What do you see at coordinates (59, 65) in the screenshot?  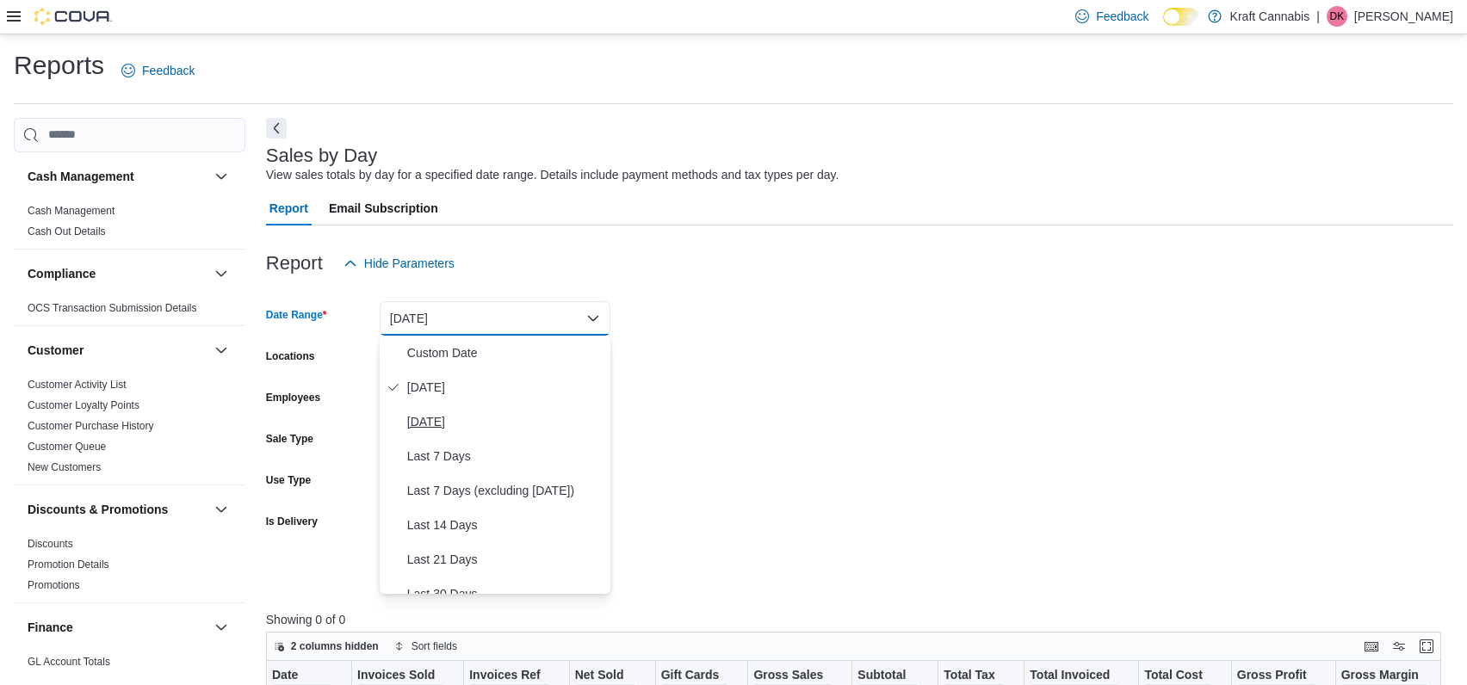 I see `h1: Reports` at bounding box center [59, 65].